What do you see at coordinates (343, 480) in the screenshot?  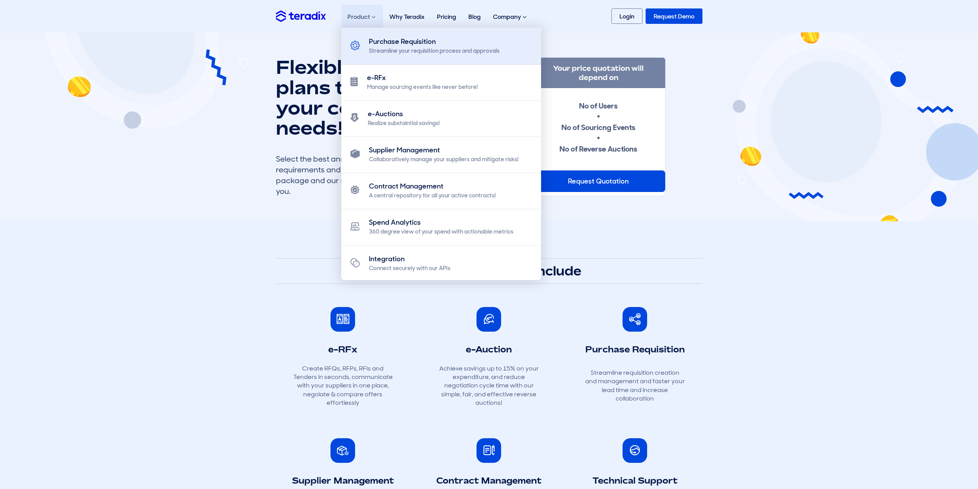 I see `h3: Supplier Management` at bounding box center [343, 480].